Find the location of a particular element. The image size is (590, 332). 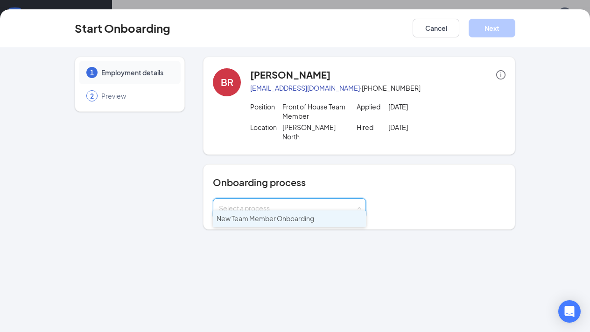

p: Location is located at coordinates (266, 127).